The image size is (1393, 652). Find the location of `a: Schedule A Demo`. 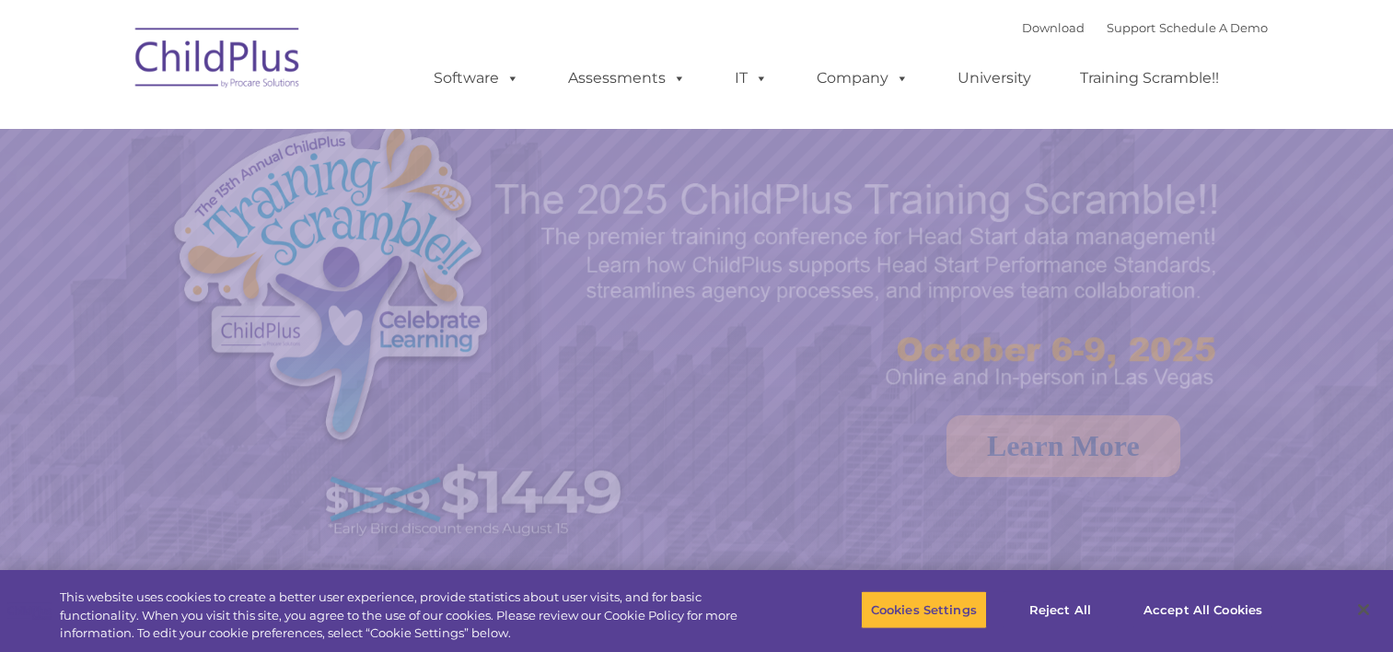

a: Schedule A Demo is located at coordinates (1214, 28).